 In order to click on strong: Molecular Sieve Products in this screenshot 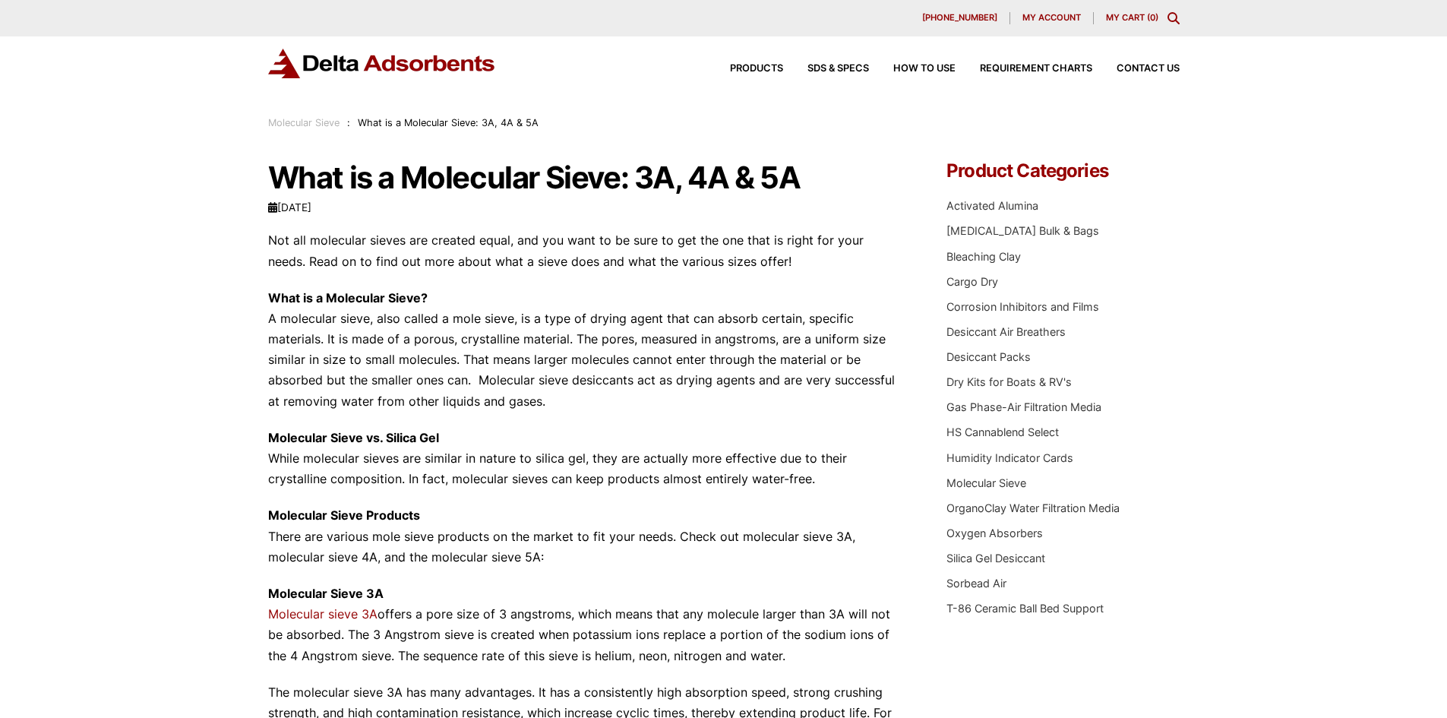, I will do `click(344, 515)`.